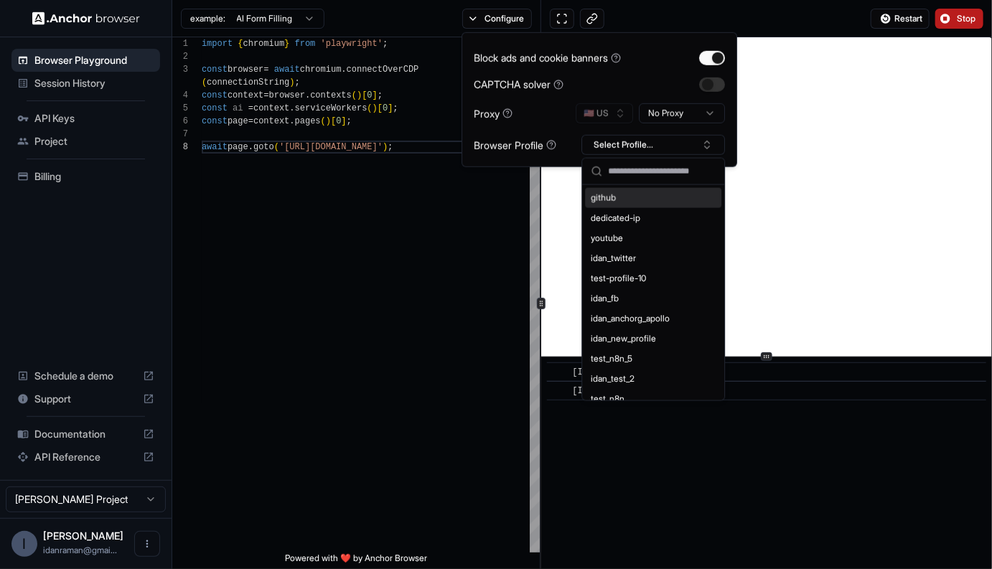  What do you see at coordinates (85, 118) in the screenshot?
I see `div: API Keys` at bounding box center [85, 118].